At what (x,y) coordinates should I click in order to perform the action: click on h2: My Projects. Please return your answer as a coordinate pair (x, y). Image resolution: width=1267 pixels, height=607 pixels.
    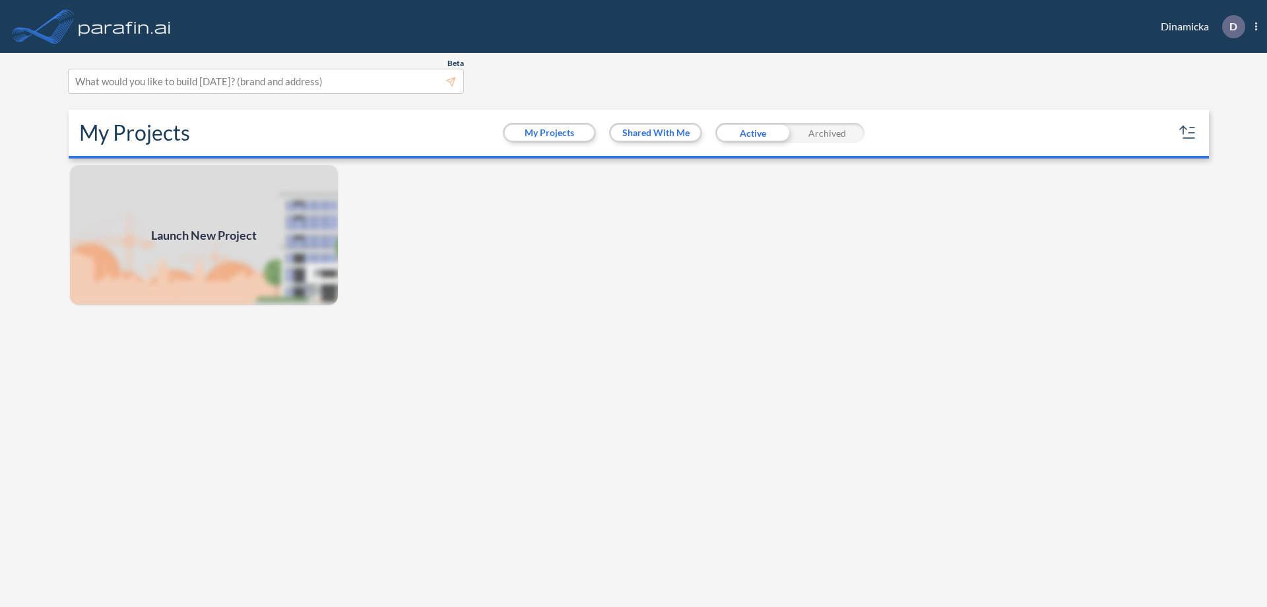
    Looking at the image, I should click on (135, 133).